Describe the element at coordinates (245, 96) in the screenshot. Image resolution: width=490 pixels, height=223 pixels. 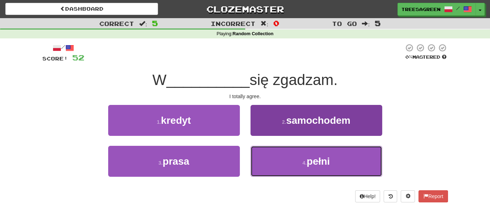
I see `div: I totally agree.` at that location.